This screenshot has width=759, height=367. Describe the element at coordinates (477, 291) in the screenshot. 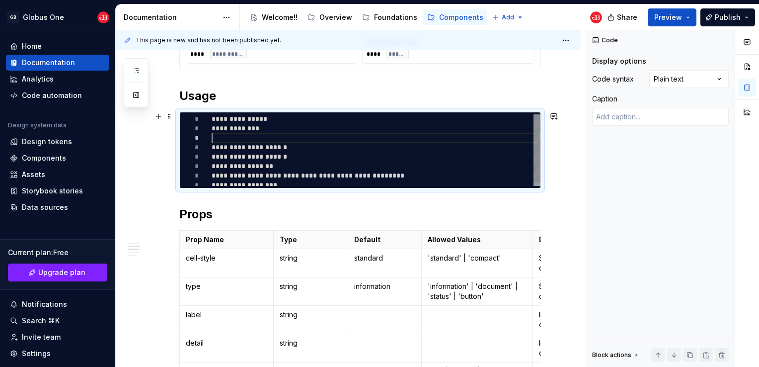

I see `p: 'information' | 'document' | 'status' | 'button'` at that location.